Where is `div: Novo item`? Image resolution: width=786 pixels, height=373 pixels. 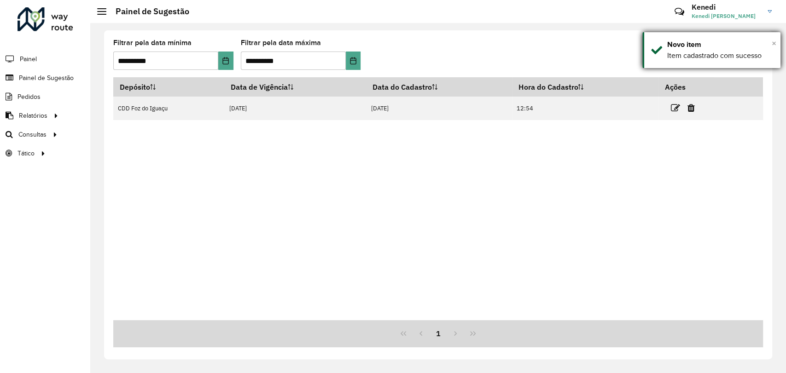
div: Novo item is located at coordinates (720, 45).